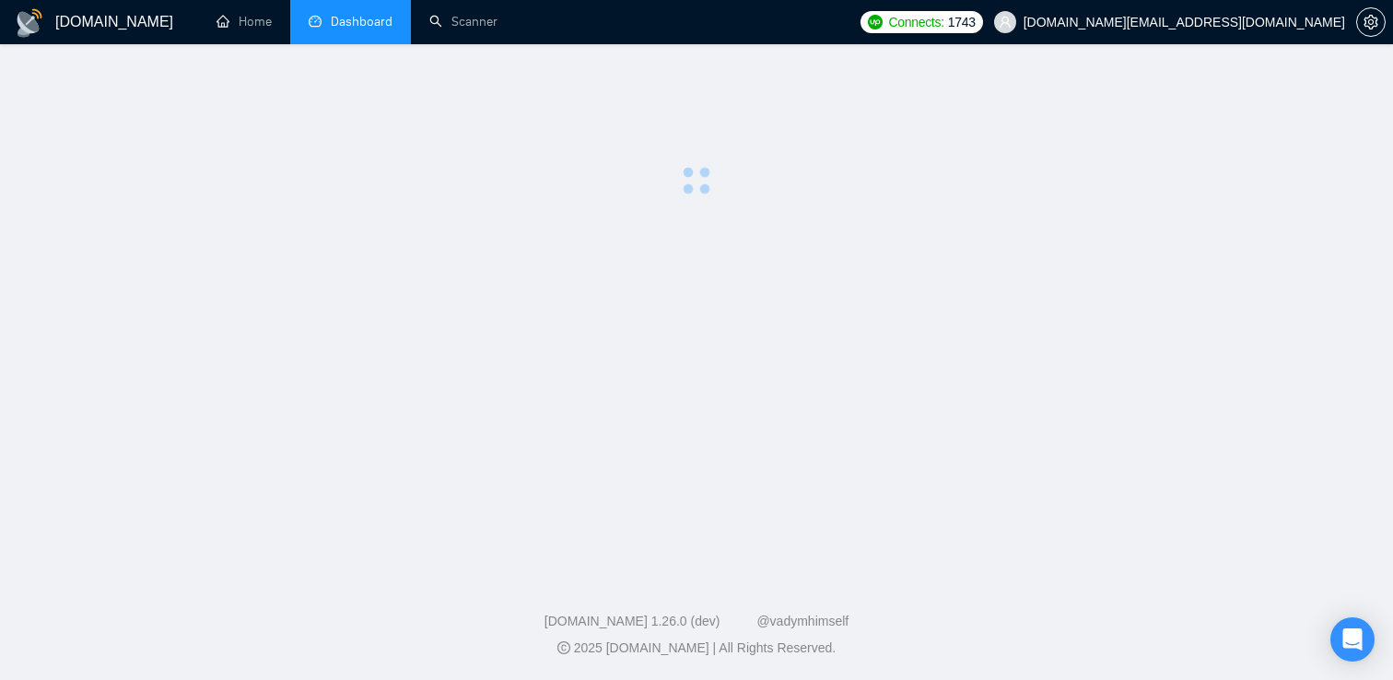 This screenshot has width=1393, height=680. What do you see at coordinates (1005, 22) in the screenshot?
I see `span: user` at bounding box center [1005, 22].